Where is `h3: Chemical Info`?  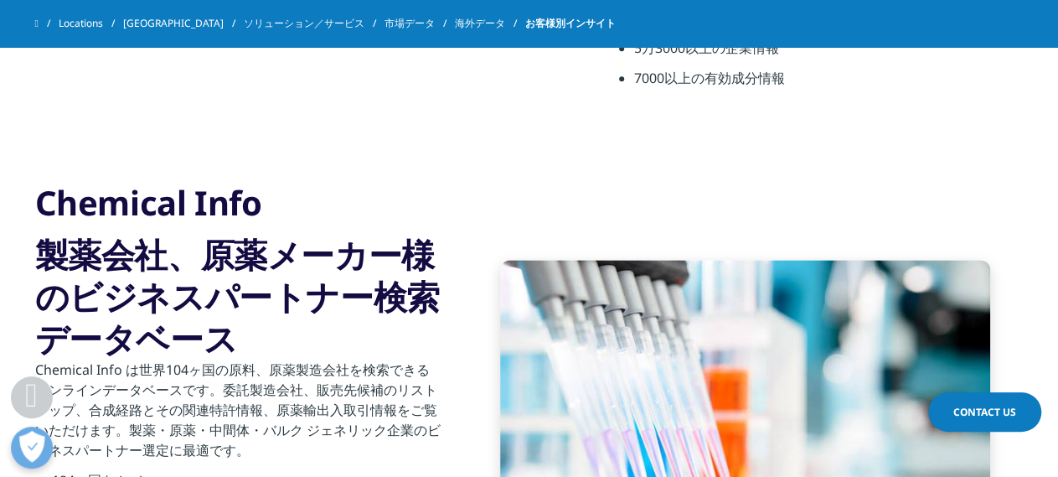
h3: Chemical Info is located at coordinates (238, 203).